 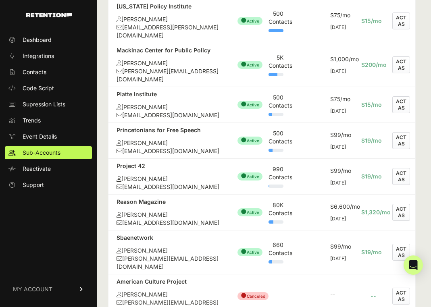 I want to click on div: 80K Contacts, so click(x=275, y=209).